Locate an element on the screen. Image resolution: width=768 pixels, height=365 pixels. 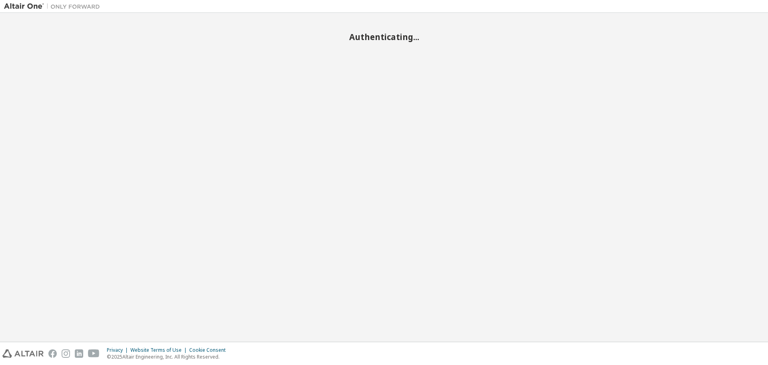
p: © 2025 Altair Engineering, Inc. All Rights Reserved. is located at coordinates (168, 356).